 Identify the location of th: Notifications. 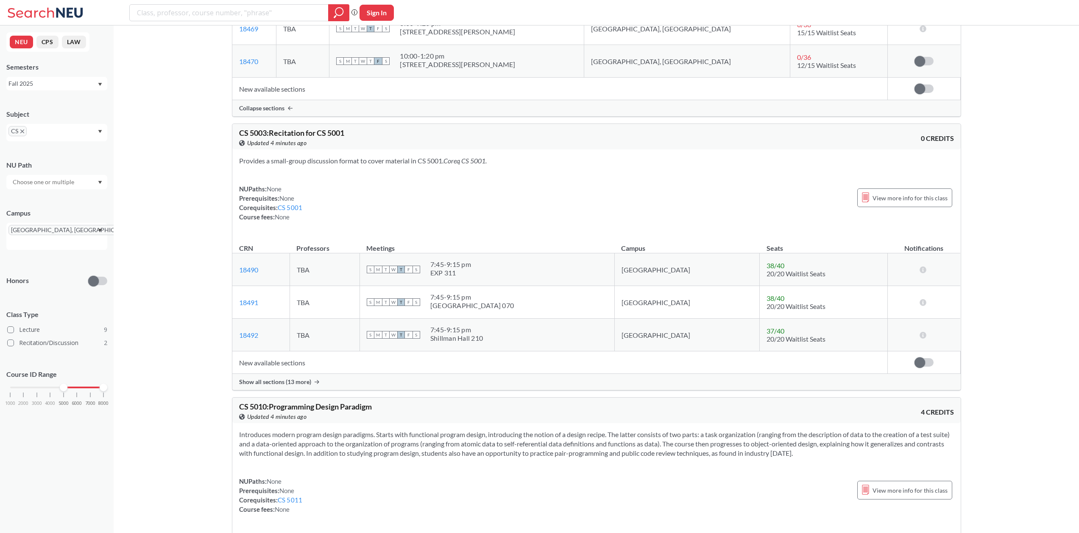
(924, 244).